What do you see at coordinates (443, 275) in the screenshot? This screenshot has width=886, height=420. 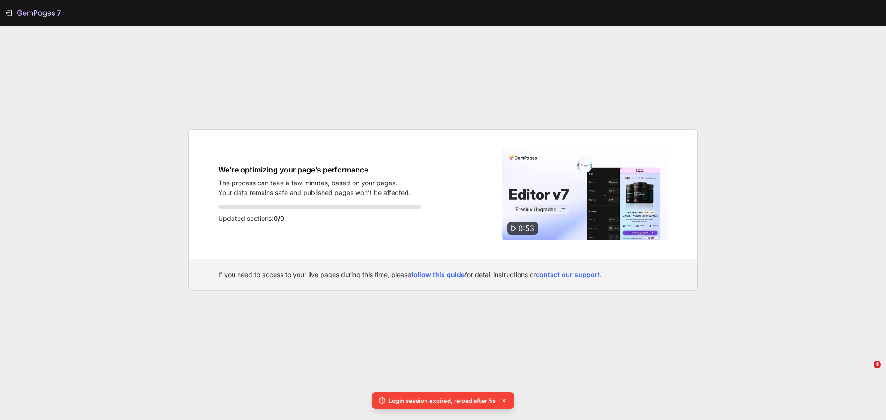 I see `div: If you need to access to your live pages during this time, please for detail instructions or .` at bounding box center [443, 275].